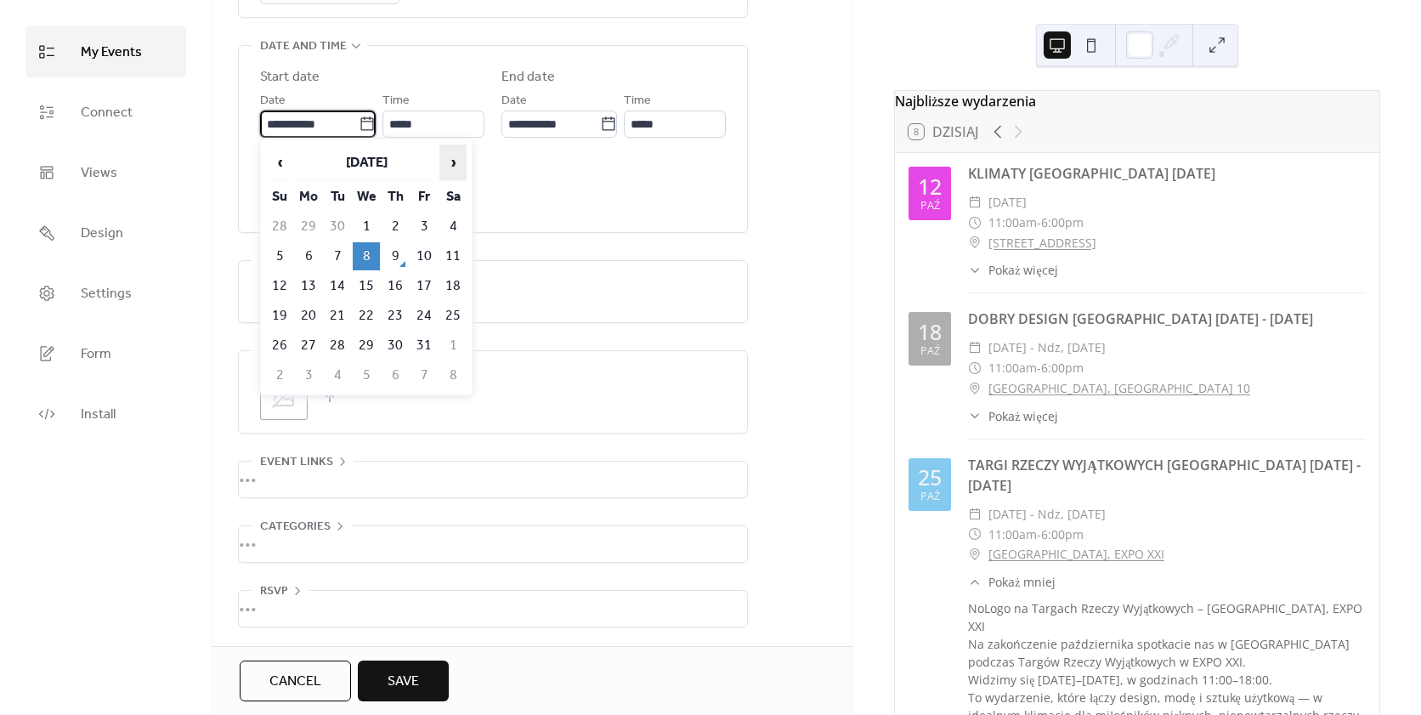  I want to click on td: 5, so click(366, 375).